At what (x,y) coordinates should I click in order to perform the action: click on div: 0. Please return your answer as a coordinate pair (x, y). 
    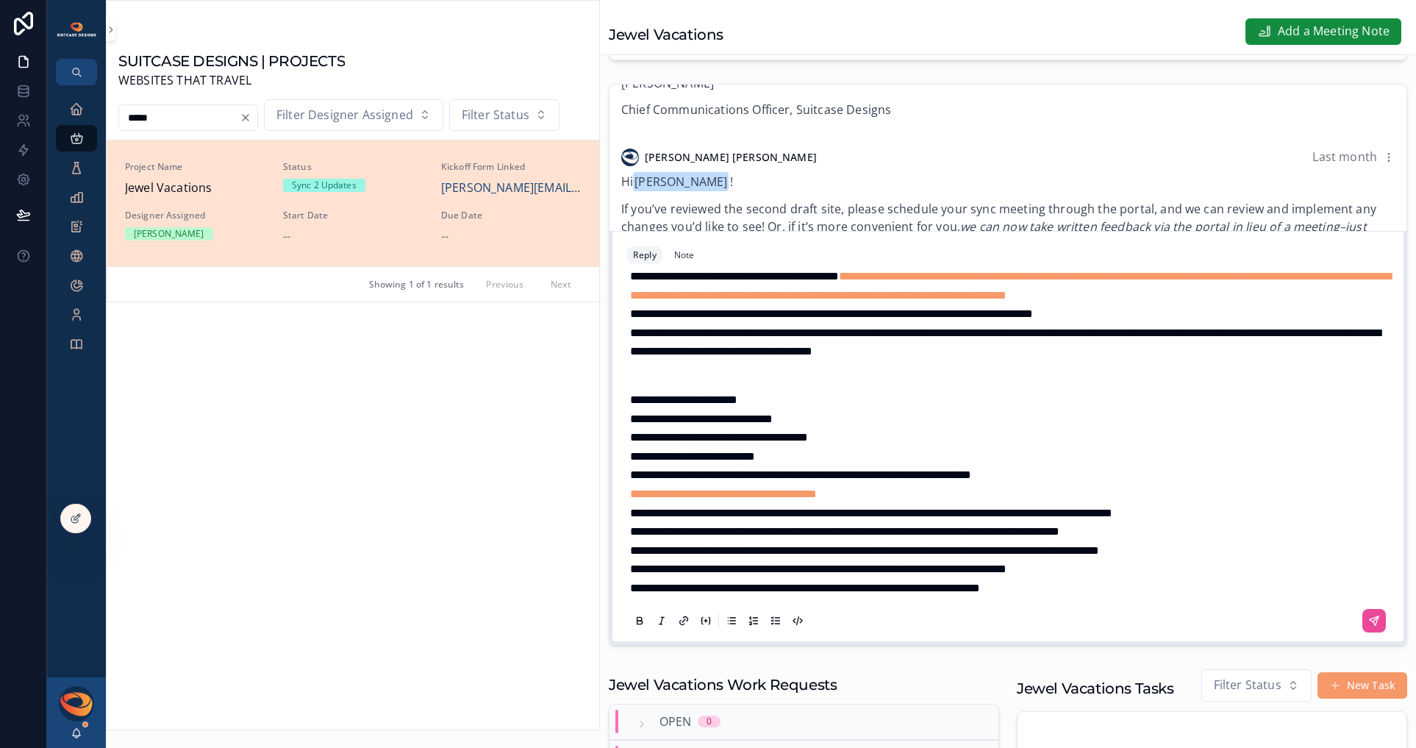
    Looking at the image, I should click on (709, 721).